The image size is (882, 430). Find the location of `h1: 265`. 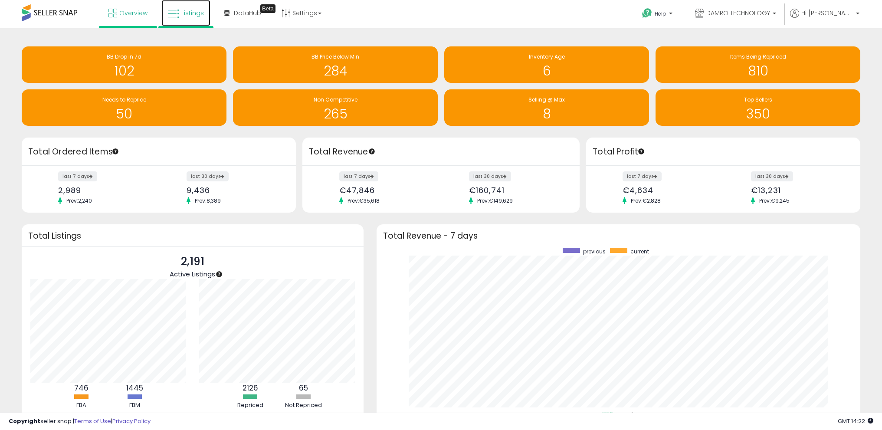

h1: 265 is located at coordinates (335, 114).